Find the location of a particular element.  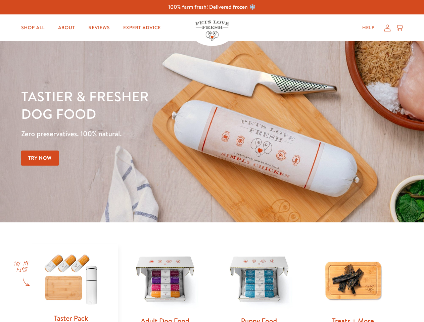

p: Zero preservatives. 100% natural. is located at coordinates (148, 134).